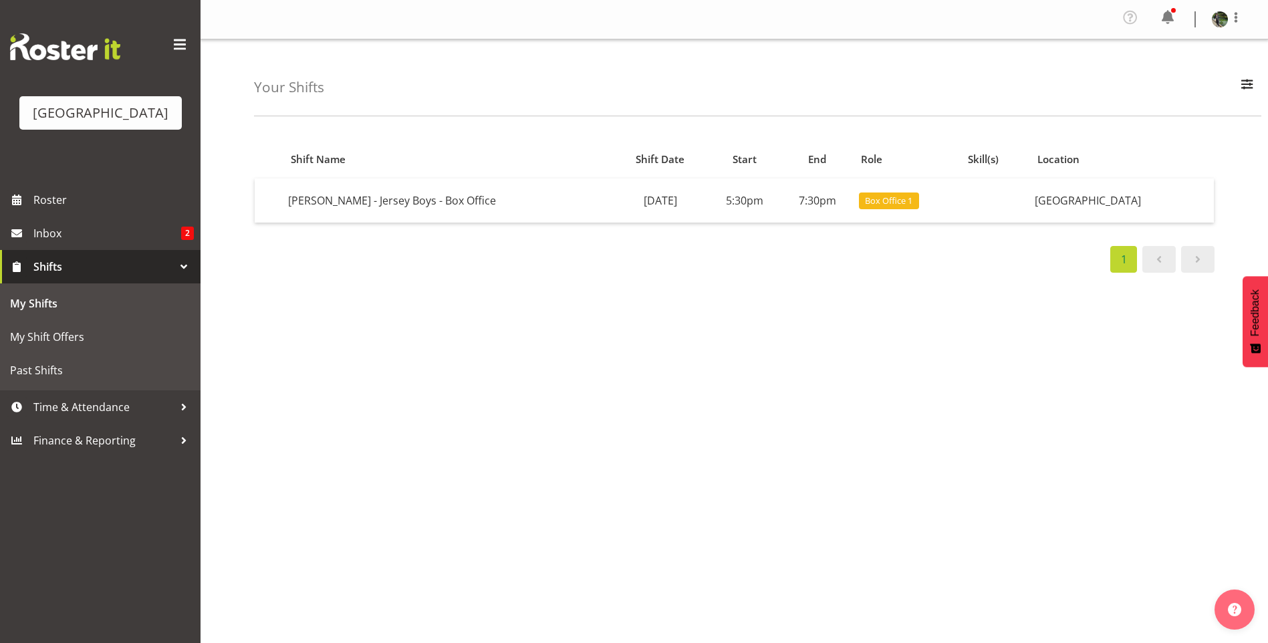 This screenshot has width=1268, height=643. What do you see at coordinates (448, 159) in the screenshot?
I see `div: Shift Name` at bounding box center [448, 159].